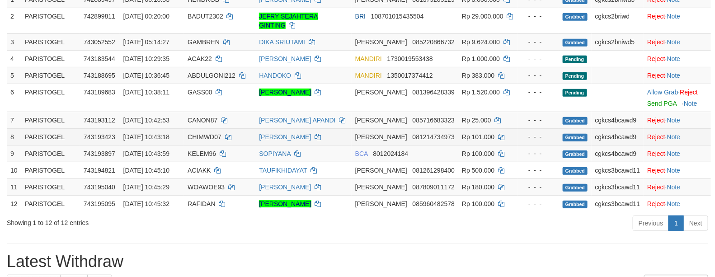 Image resolution: width=715 pixels, height=277 pixels. I want to click on td: 4, so click(14, 58).